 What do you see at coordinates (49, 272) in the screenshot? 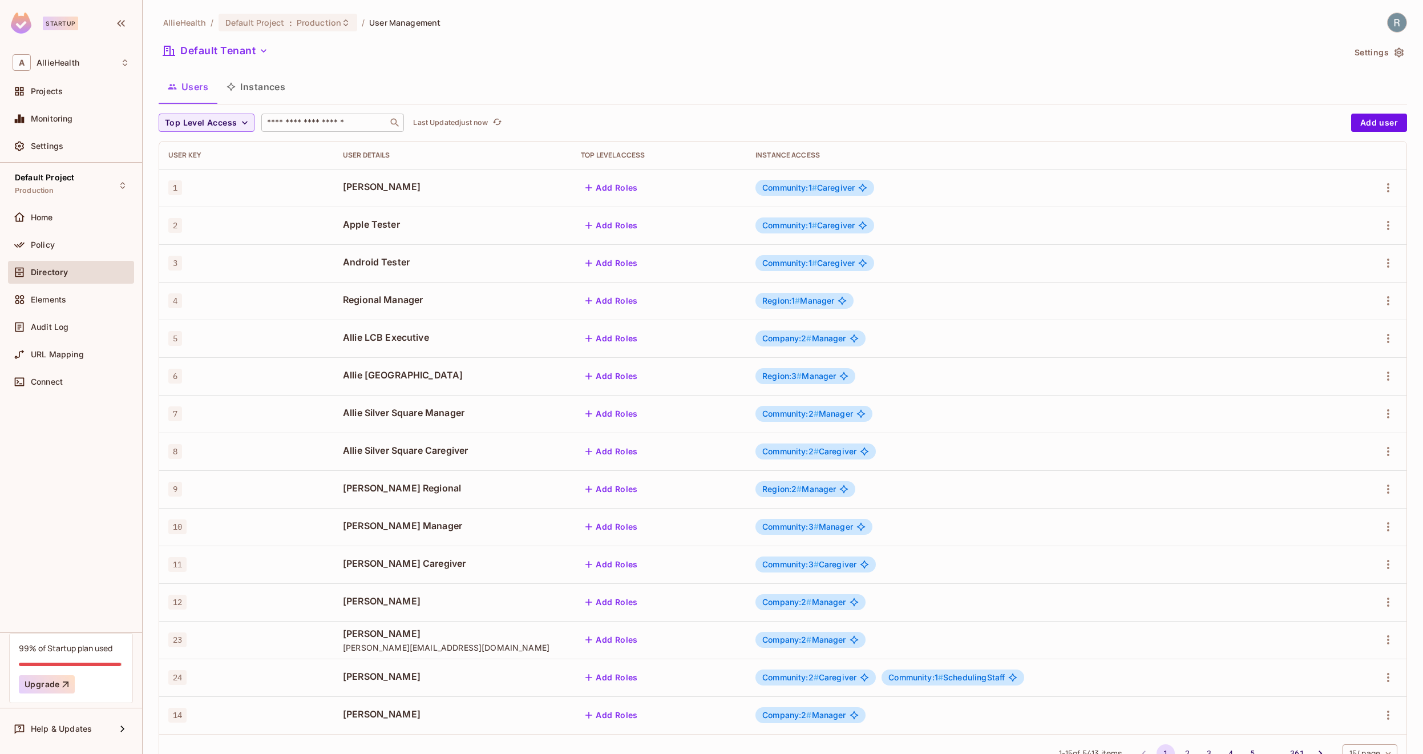
I see `span: Directory` at bounding box center [49, 272].